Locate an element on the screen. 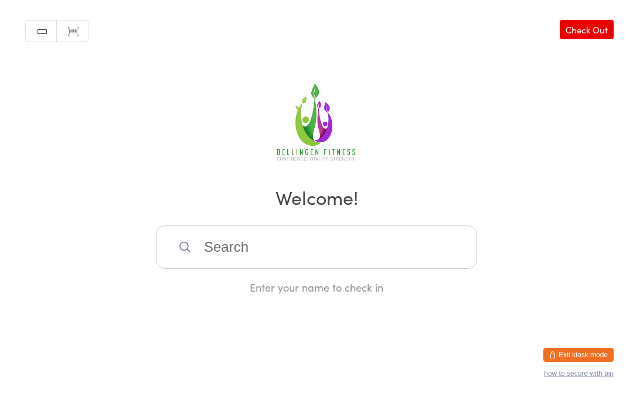 The image size is (633, 397). h2: Welcome! is located at coordinates (316, 197).